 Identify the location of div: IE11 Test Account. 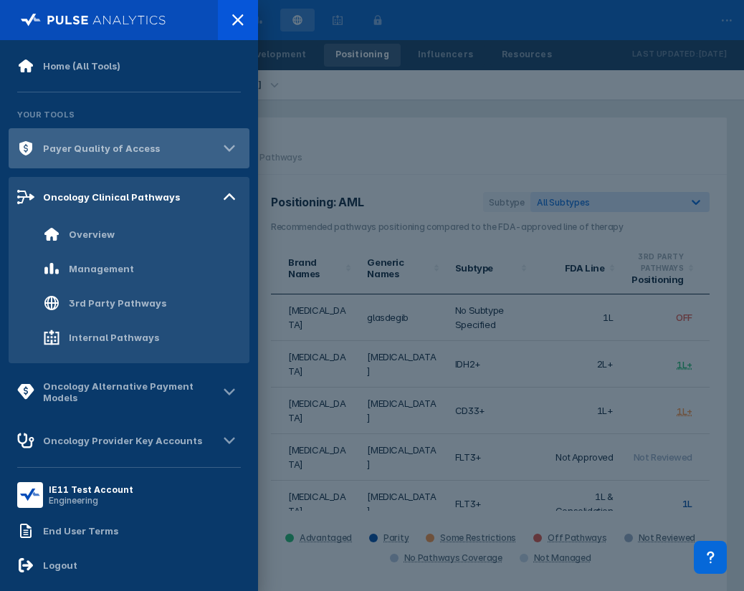
(91, 490).